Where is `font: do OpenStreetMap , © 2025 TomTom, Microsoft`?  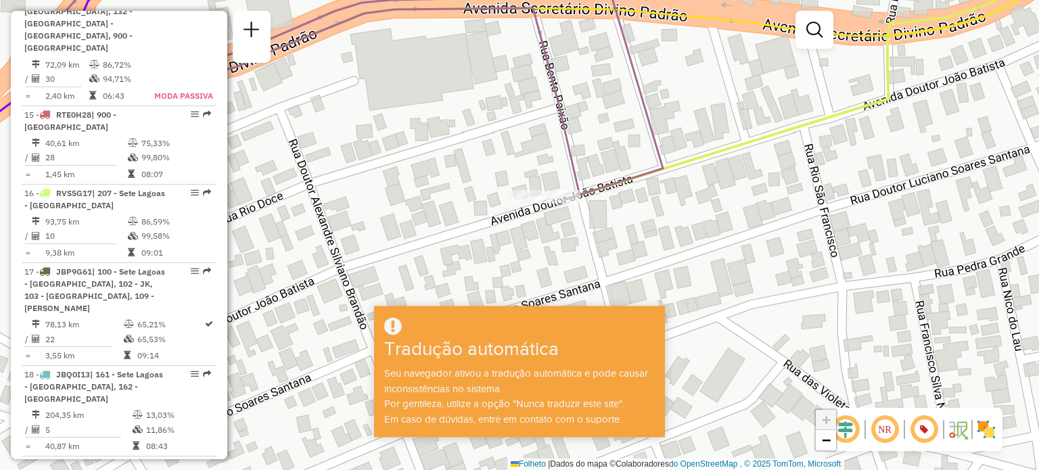
font: do OpenStreetMap , © 2025 TomTom, Microsoft is located at coordinates (755, 464).